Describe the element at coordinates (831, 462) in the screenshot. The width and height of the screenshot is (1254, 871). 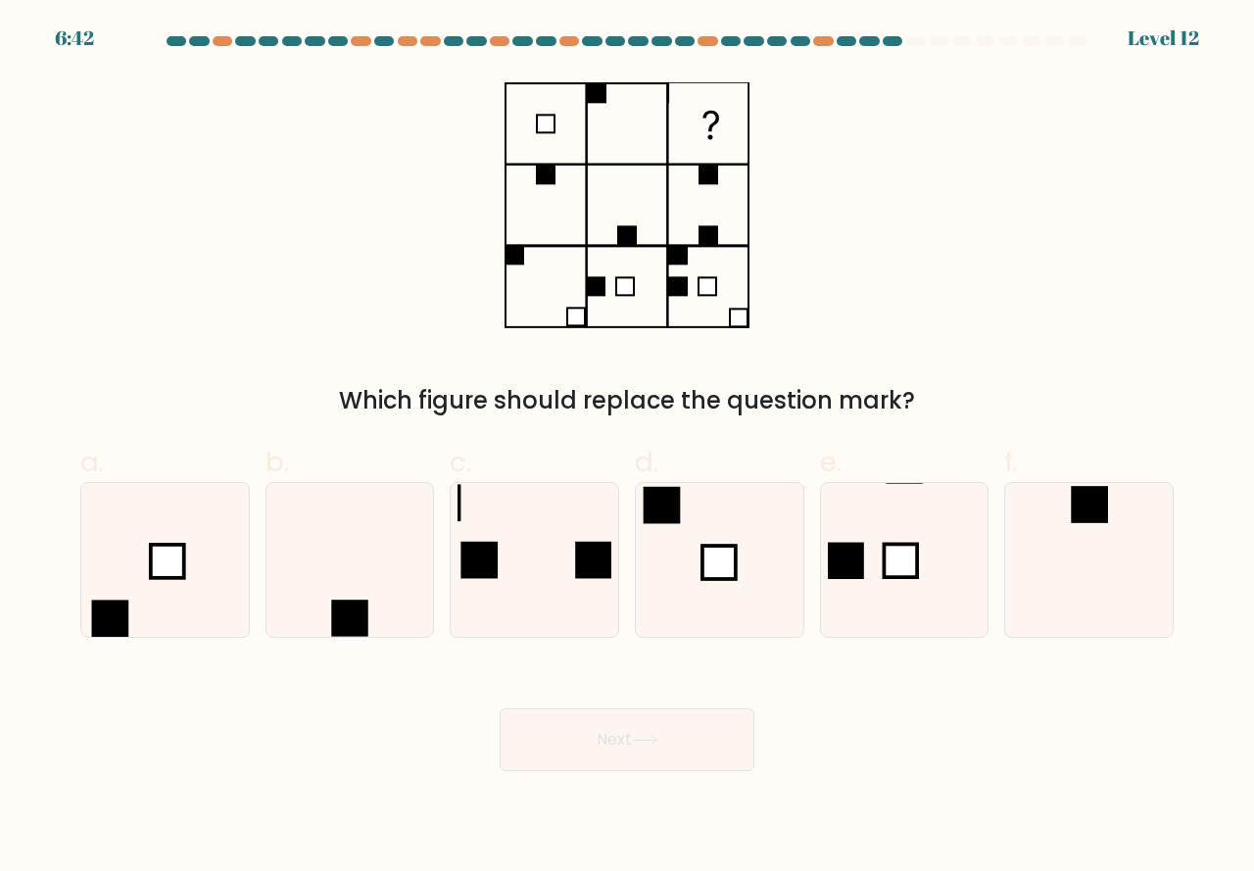
I see `span: e.` at that location.